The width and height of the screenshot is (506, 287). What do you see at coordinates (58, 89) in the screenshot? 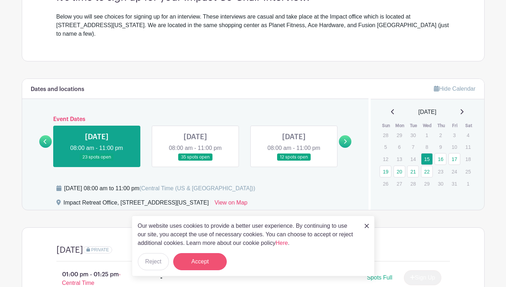
I see `h6: Dates and locations` at bounding box center [58, 89].